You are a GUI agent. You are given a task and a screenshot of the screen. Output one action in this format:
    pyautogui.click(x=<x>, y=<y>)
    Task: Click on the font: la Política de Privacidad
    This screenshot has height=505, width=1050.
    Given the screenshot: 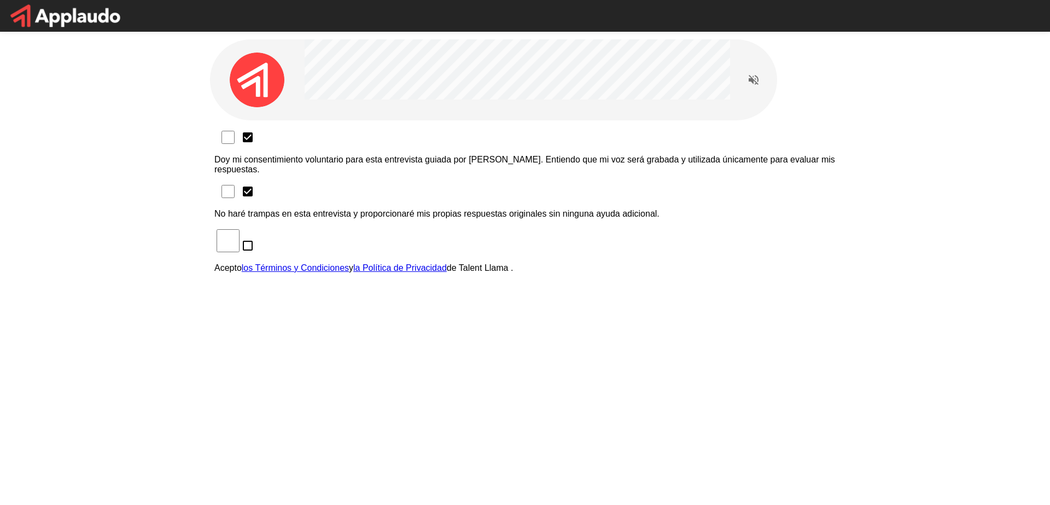 What is the action you would take?
    pyautogui.click(x=400, y=267)
    